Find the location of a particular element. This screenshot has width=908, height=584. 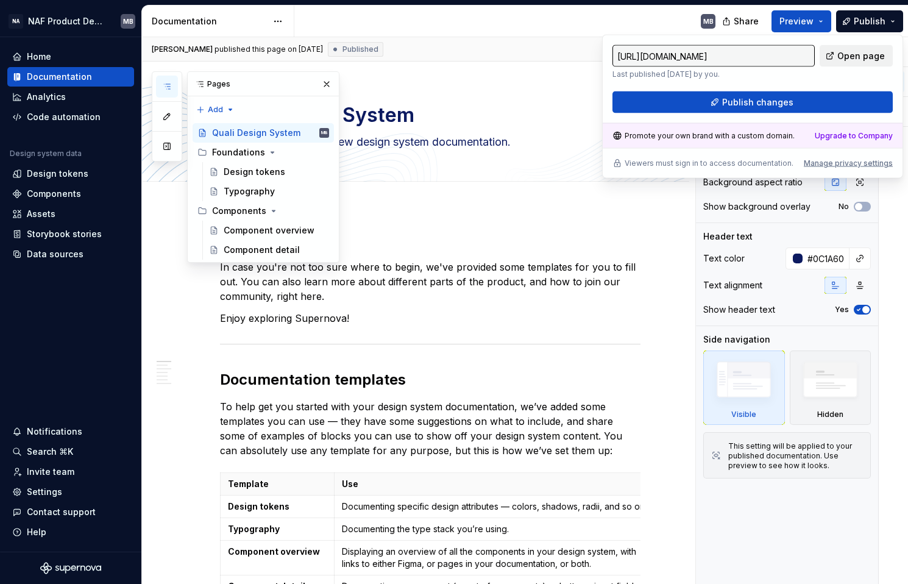

button: Notifications is located at coordinates (71, 432).